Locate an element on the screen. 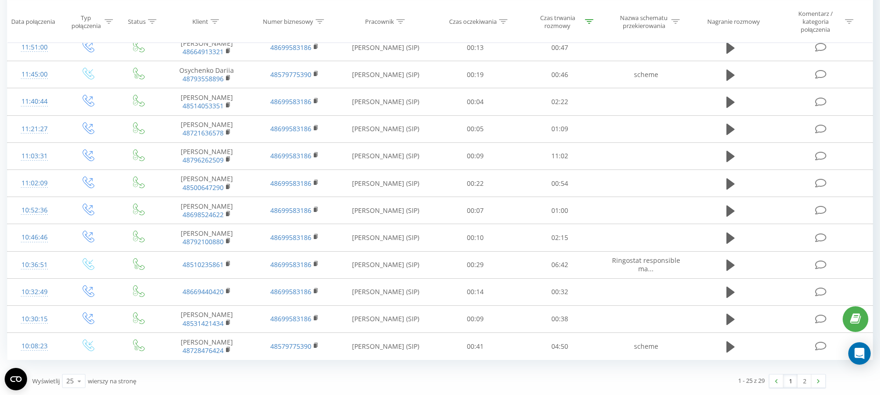  a: 48514053351 is located at coordinates (203, 105).